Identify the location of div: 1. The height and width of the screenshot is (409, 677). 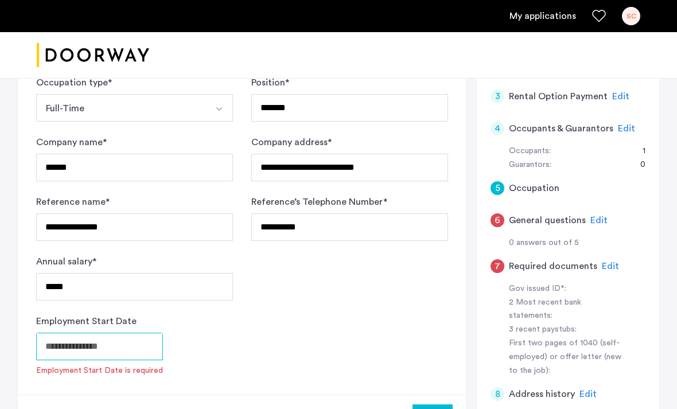
(638, 151).